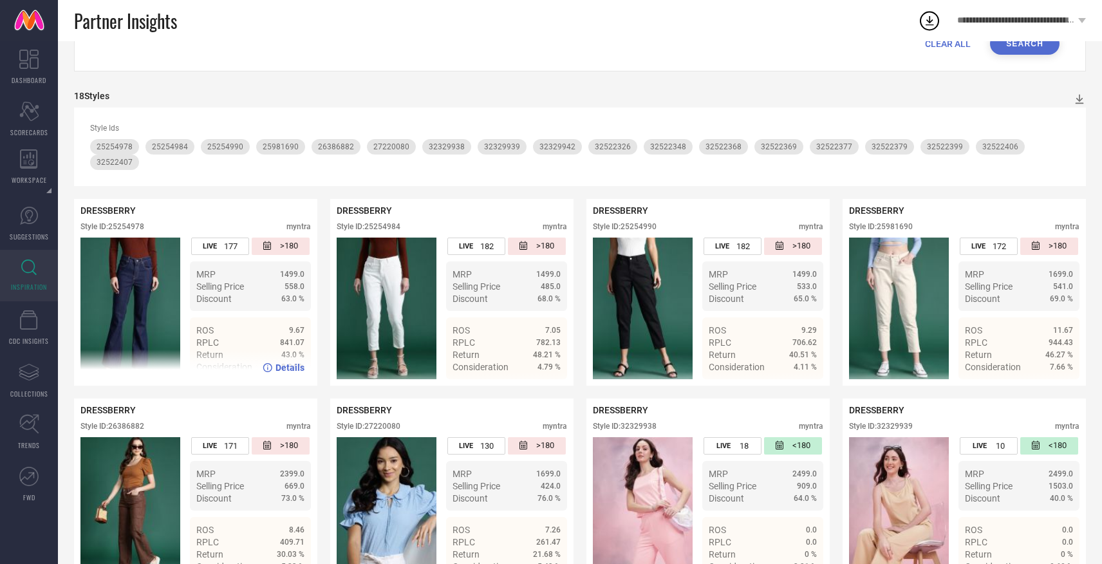  Describe the element at coordinates (29, 286) in the screenshot. I see `span: INSPIRATION` at that location.